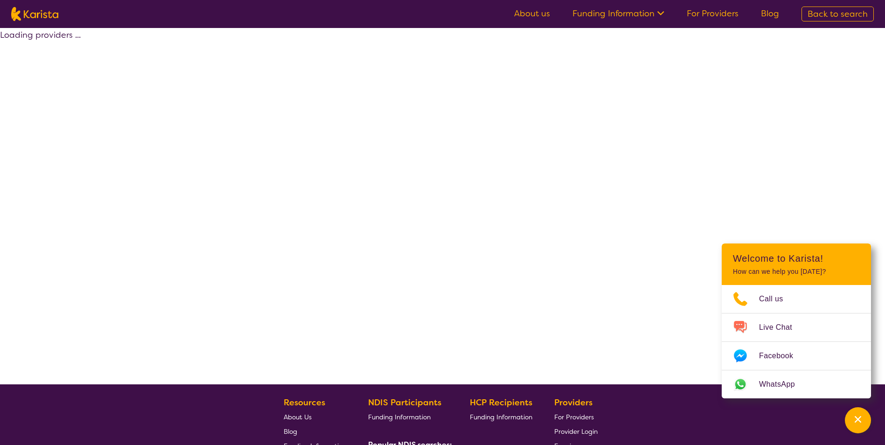 The image size is (885, 445). What do you see at coordinates (837, 14) in the screenshot?
I see `a: Back to search` at bounding box center [837, 14].